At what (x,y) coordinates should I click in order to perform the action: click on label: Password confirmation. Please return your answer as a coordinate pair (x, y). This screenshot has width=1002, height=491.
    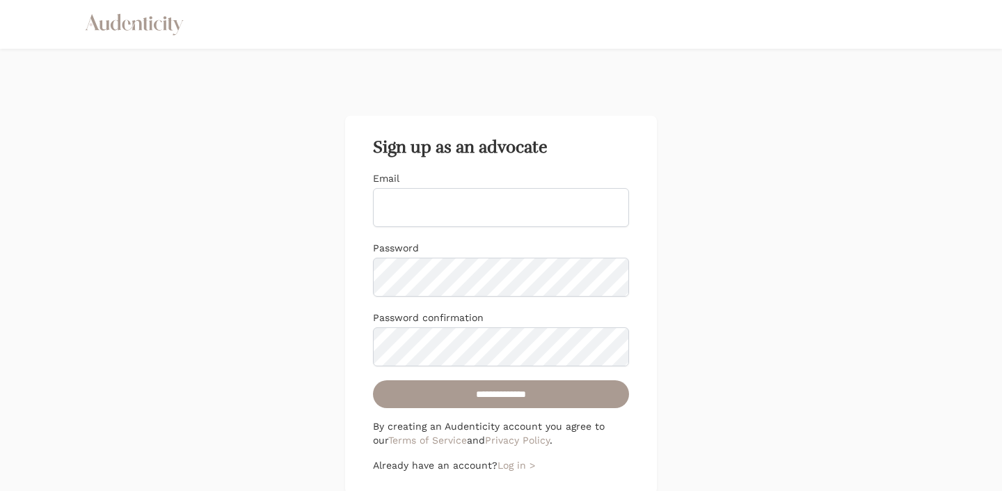
    Looking at the image, I should click on (428, 317).